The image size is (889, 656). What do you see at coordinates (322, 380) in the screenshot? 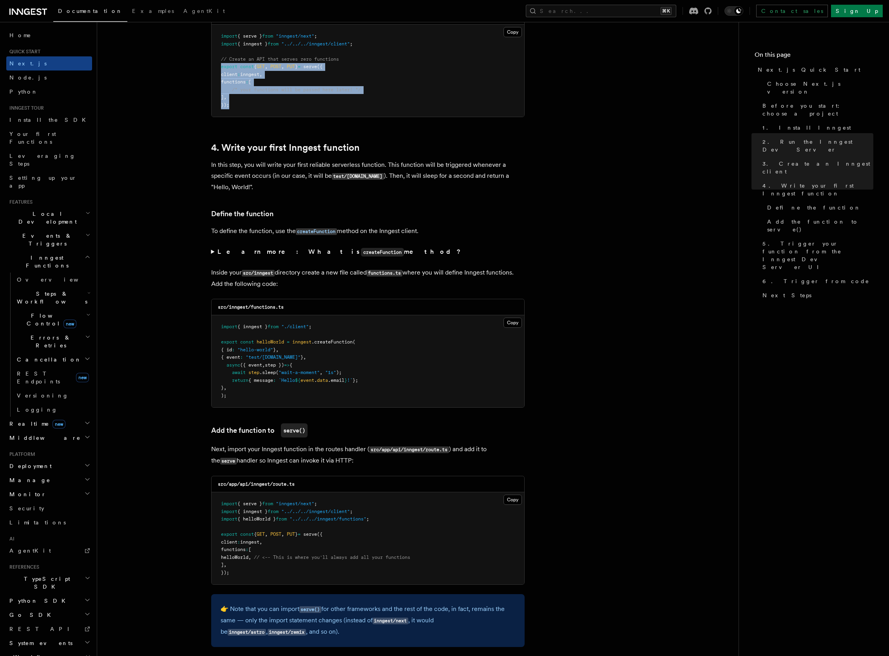
I see `span: data` at bounding box center [322, 380].